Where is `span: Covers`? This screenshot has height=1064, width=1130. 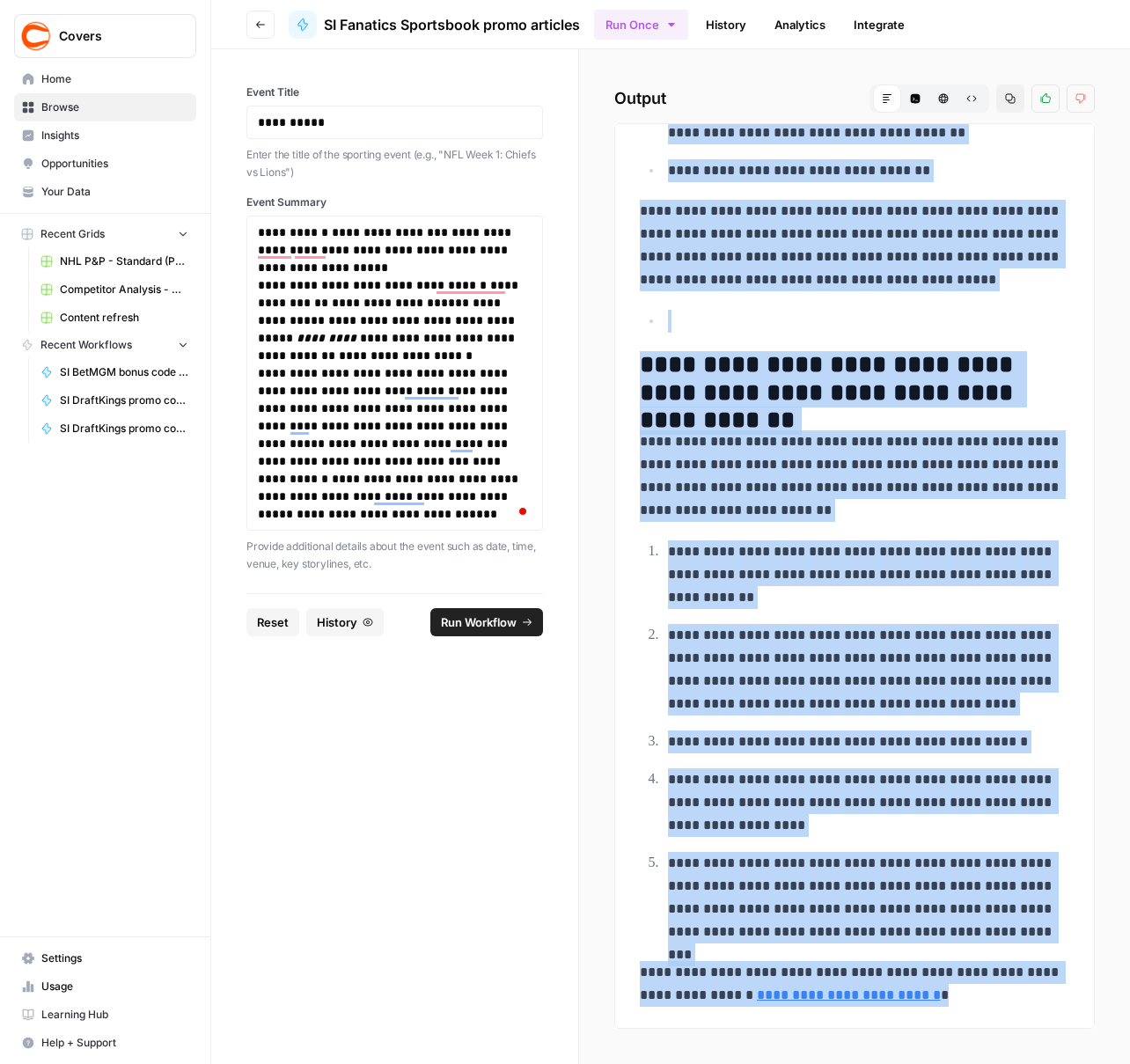 span: Covers is located at coordinates (112, 36).